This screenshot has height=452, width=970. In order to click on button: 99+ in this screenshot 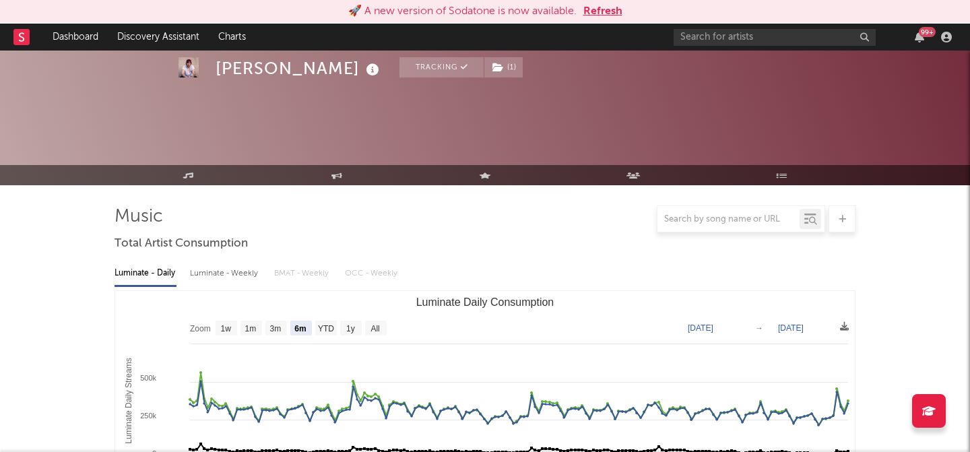, I will do `click(919, 37)`.